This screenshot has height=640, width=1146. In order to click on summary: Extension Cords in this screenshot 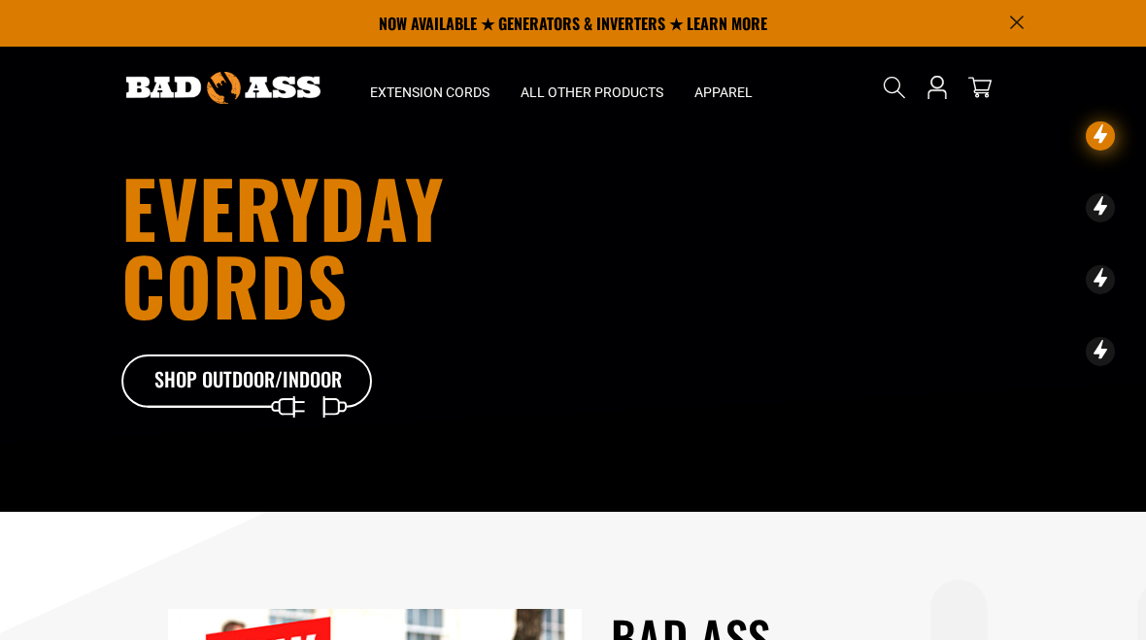, I will do `click(429, 87)`.